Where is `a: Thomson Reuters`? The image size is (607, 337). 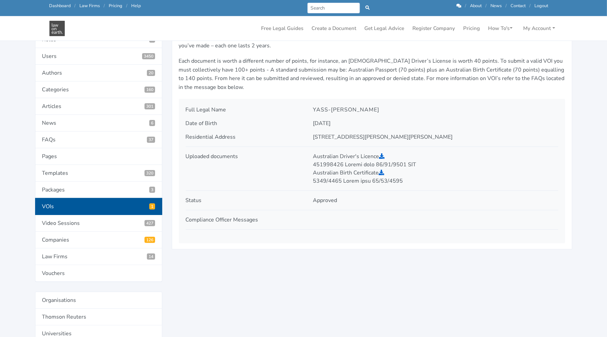
a: Thomson Reuters is located at coordinates (98, 317).